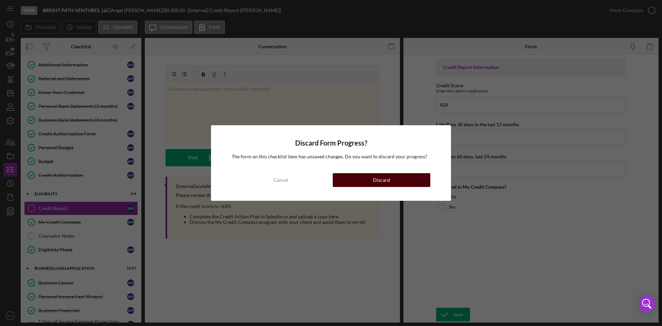  Describe the element at coordinates (280, 180) in the screenshot. I see `button: Cancel` at that location.